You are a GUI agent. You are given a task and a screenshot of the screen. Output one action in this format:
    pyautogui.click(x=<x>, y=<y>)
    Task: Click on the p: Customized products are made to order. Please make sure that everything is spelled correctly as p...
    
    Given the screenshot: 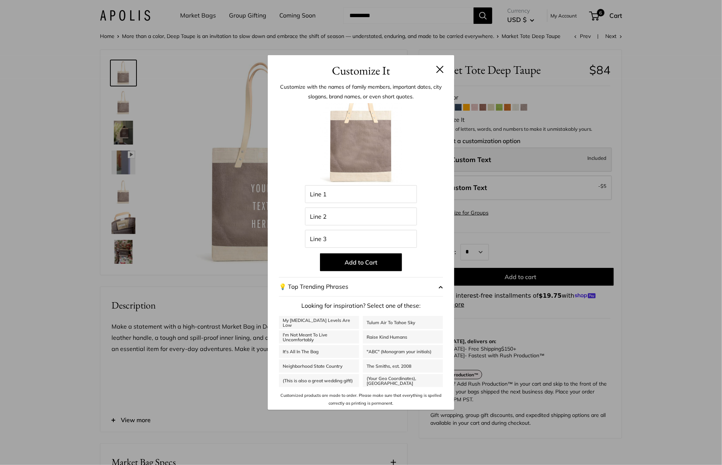 What is the action you would take?
    pyautogui.click(x=361, y=399)
    